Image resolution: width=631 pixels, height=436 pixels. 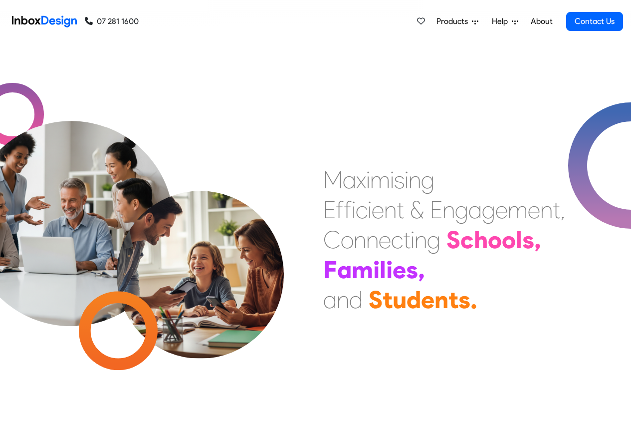 I want to click on div: F, so click(x=330, y=269).